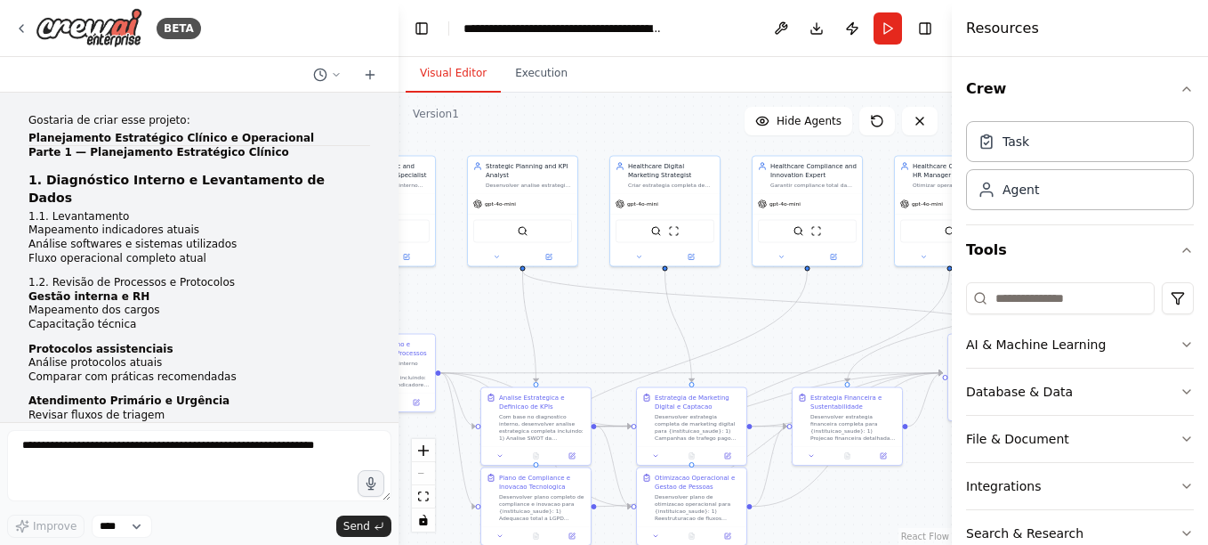 Image resolution: width=1208 pixels, height=545 pixels. What do you see at coordinates (821, 367) in the screenshot?
I see `g: Edge from 4a6bd756-b7c1-43fa-a24a-003daf70a952 to 5f3d4820-021d-4969-b1bb-21546f39d303` at bounding box center [821, 367].